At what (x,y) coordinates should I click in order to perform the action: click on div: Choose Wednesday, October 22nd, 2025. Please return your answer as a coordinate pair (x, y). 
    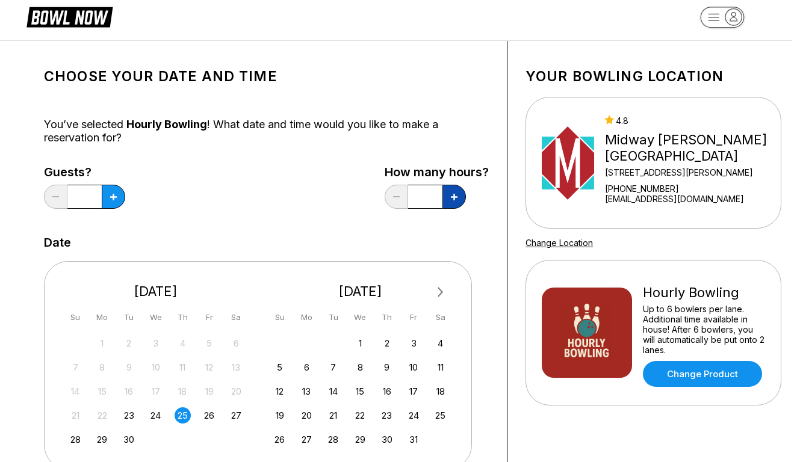
    Looking at the image, I should click on (360, 415).